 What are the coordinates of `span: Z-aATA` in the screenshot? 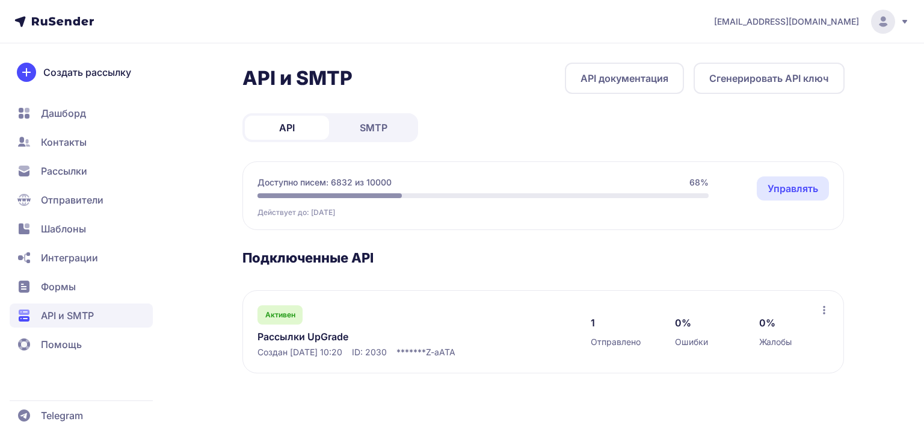 It's located at (440, 352).